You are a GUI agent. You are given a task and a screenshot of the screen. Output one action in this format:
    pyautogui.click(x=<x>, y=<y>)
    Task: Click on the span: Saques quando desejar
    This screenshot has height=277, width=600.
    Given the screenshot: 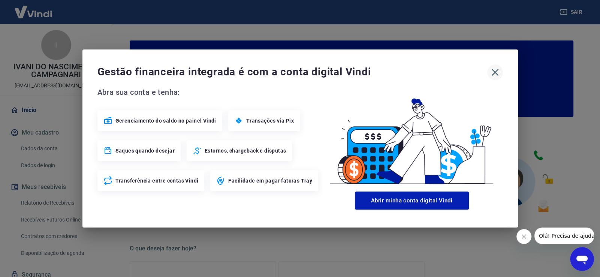 What is the action you would take?
    pyautogui.click(x=145, y=151)
    